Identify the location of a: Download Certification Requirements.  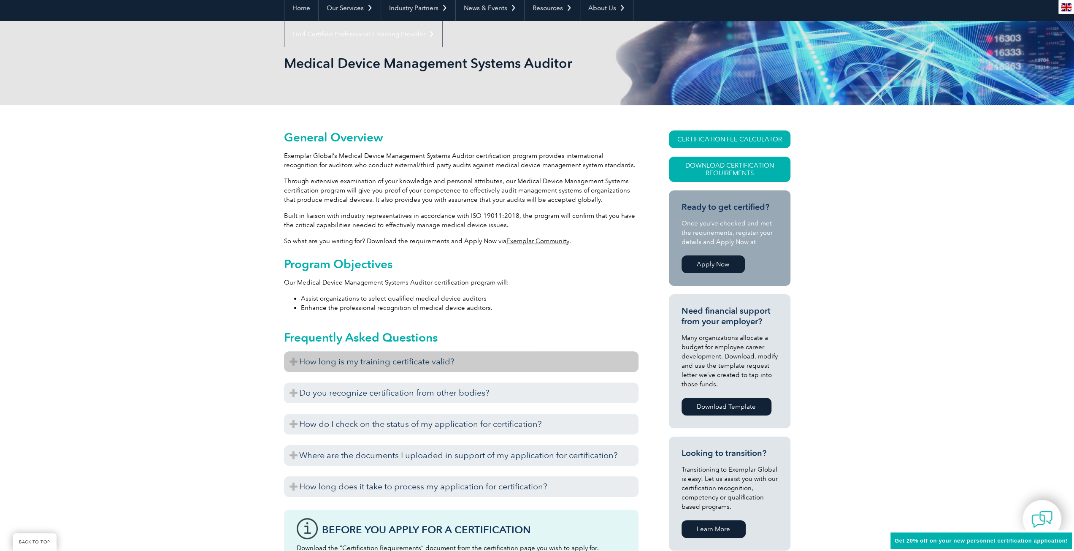
(730, 169).